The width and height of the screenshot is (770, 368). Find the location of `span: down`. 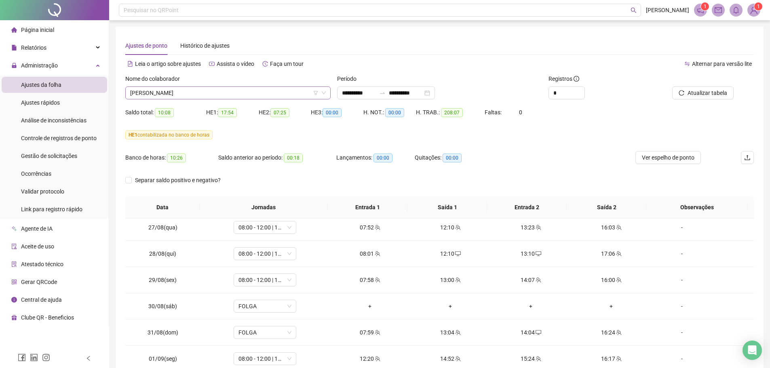

span: down is located at coordinates (324, 93).